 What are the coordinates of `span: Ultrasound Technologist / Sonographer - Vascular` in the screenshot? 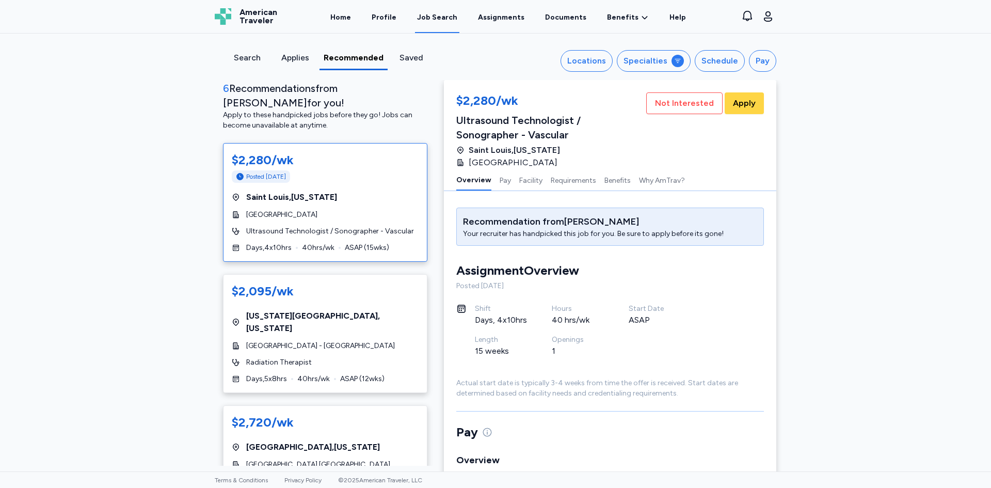 It's located at (330, 231).